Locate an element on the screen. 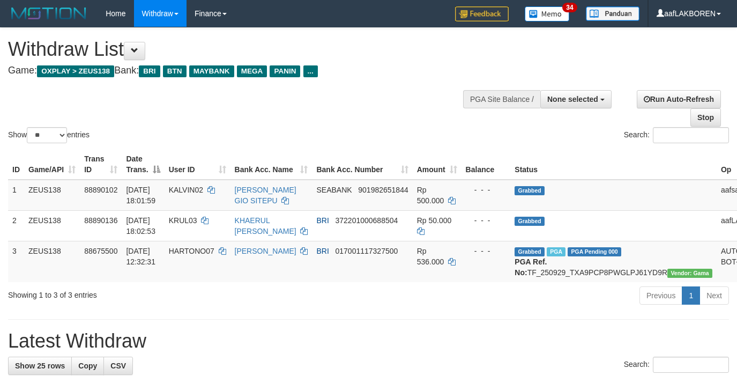  a: 1 is located at coordinates (691, 295).